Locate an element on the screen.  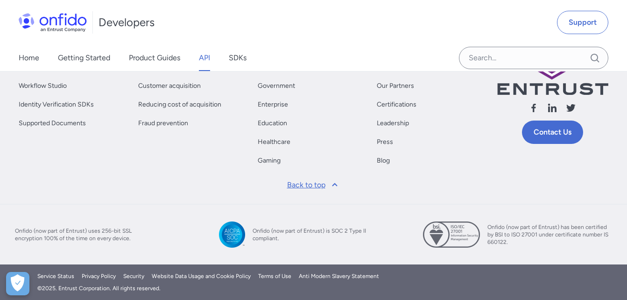
a: Follow us linkedin is located at coordinates (552, 109).